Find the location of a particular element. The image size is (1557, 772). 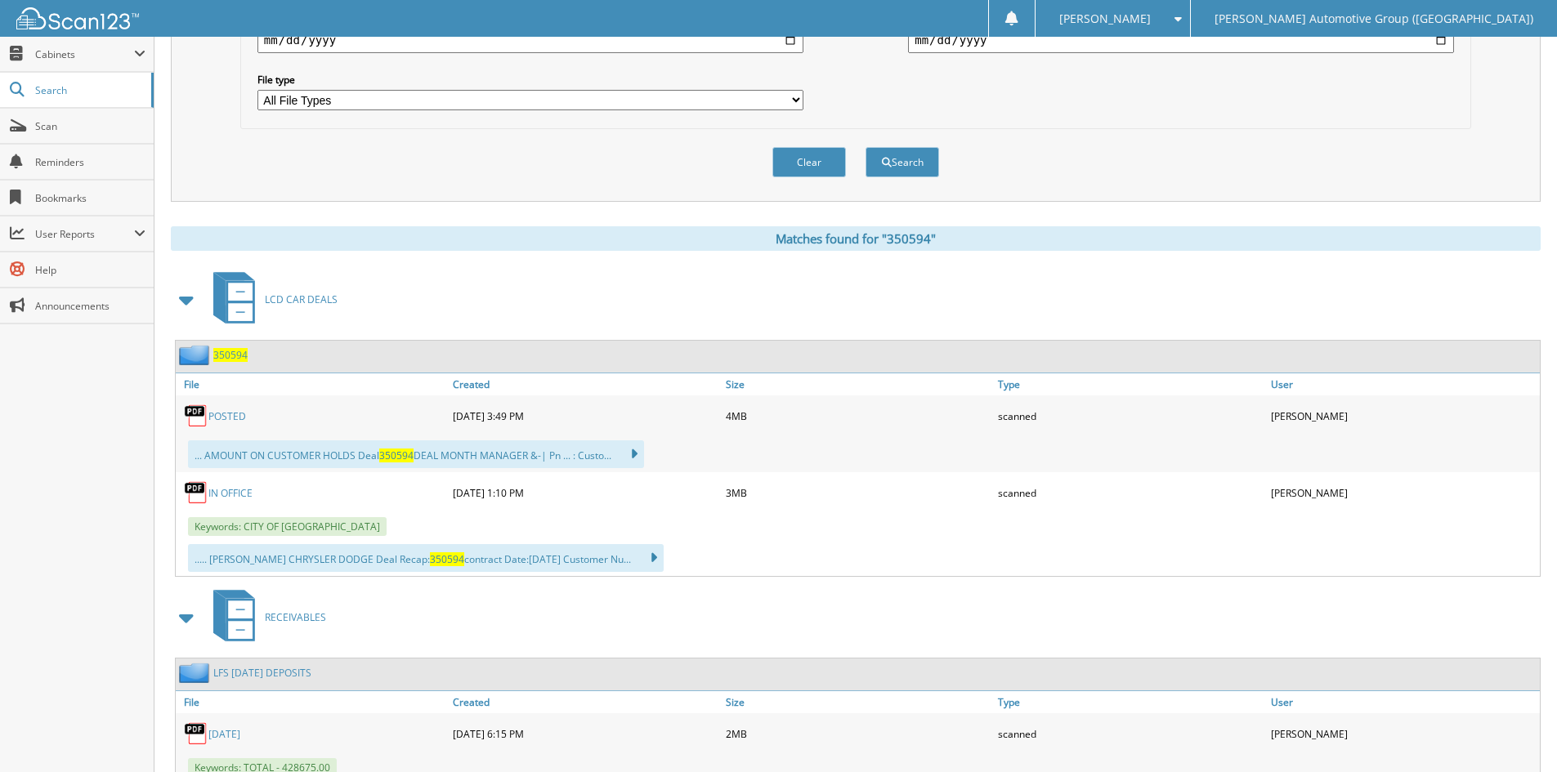

span: User Reports is located at coordinates (84, 234).